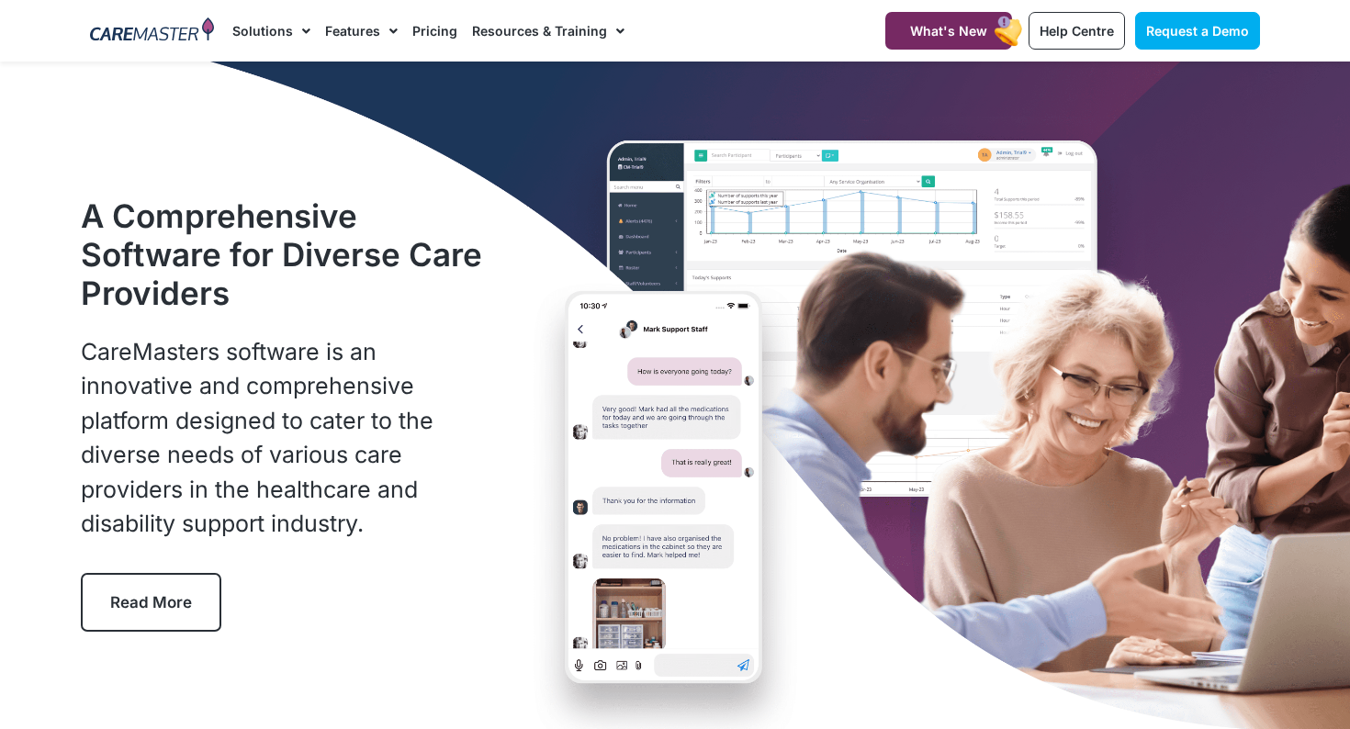 This screenshot has width=1350, height=729. Describe the element at coordinates (152, 31) in the screenshot. I see `img: CareMaster Logo` at that location.